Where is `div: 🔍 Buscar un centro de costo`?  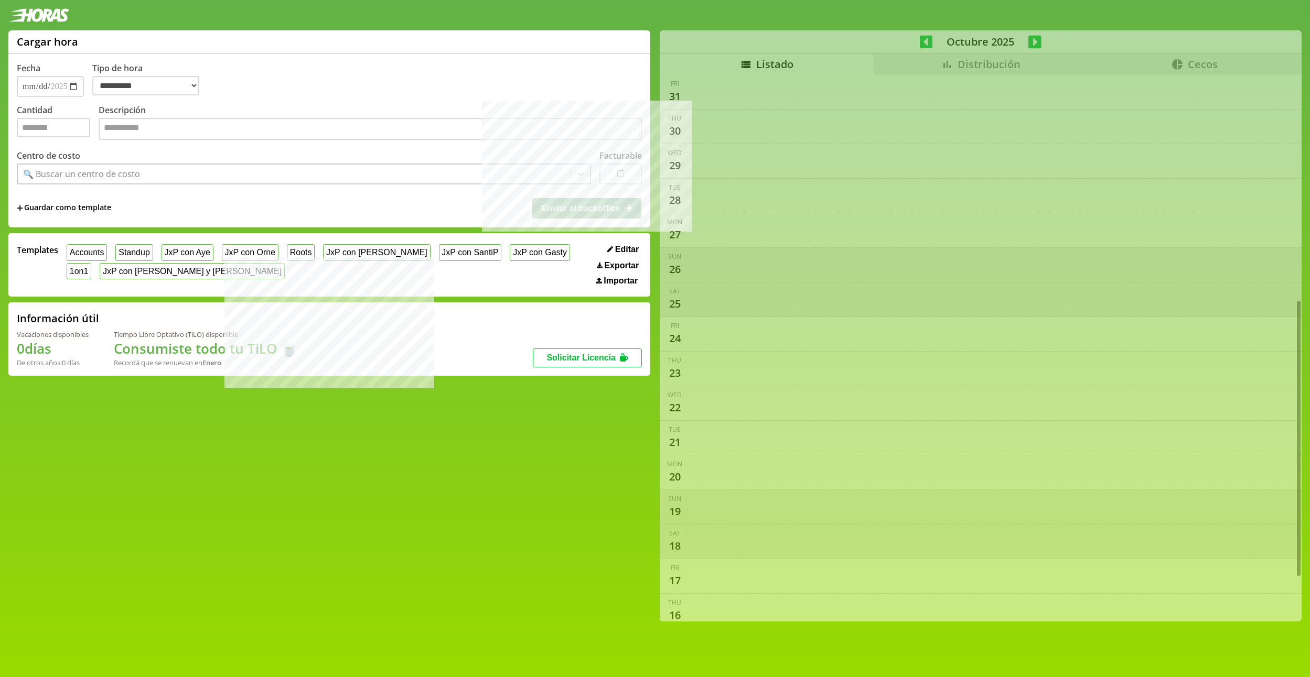
div: 🔍 Buscar un centro de costo is located at coordinates (81, 174).